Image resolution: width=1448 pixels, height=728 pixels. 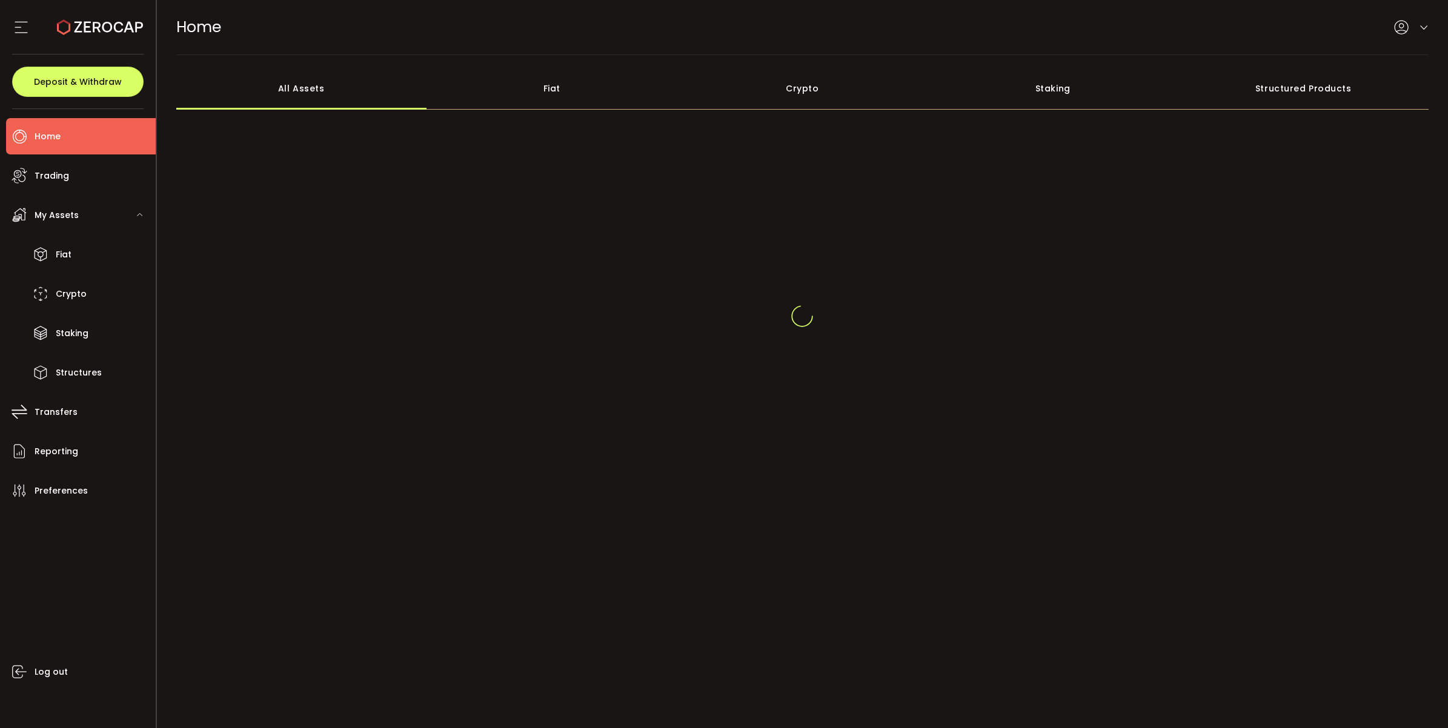 What do you see at coordinates (78, 82) in the screenshot?
I see `button: Deposit & Withdraw` at bounding box center [78, 82].